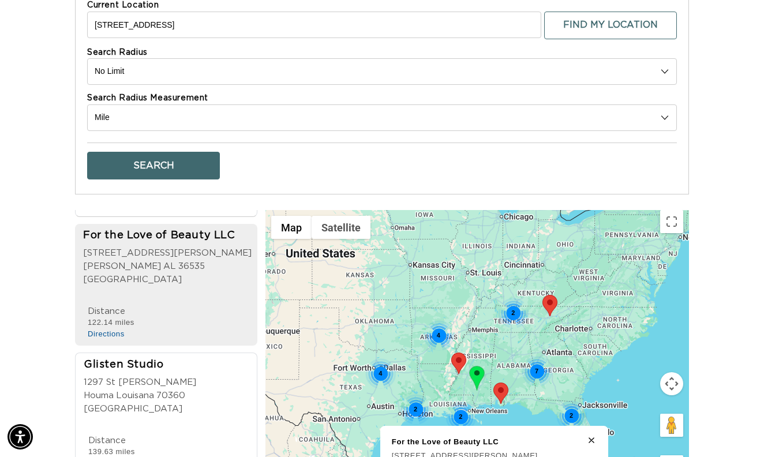 Image resolution: width=764 pixels, height=457 pixels. What do you see at coordinates (611, 25) in the screenshot?
I see `button: Find My Location` at bounding box center [611, 25].